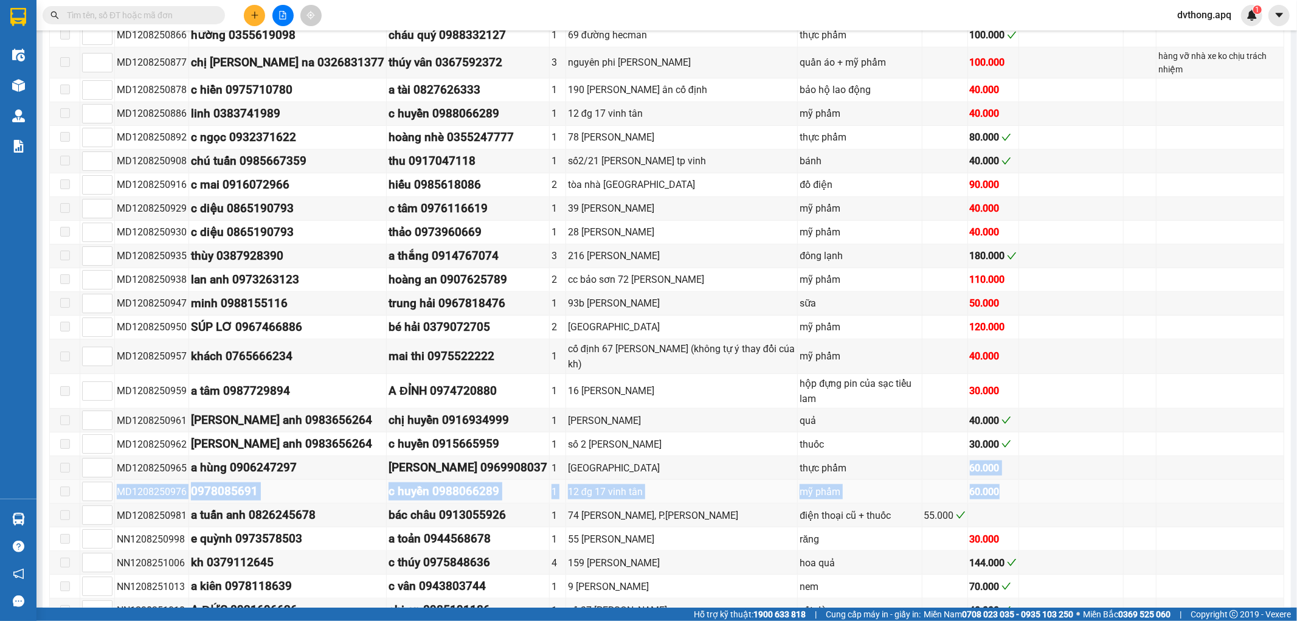  Describe the element at coordinates (467, 610) in the screenshot. I see `div: chị an 0985191186` at that location.